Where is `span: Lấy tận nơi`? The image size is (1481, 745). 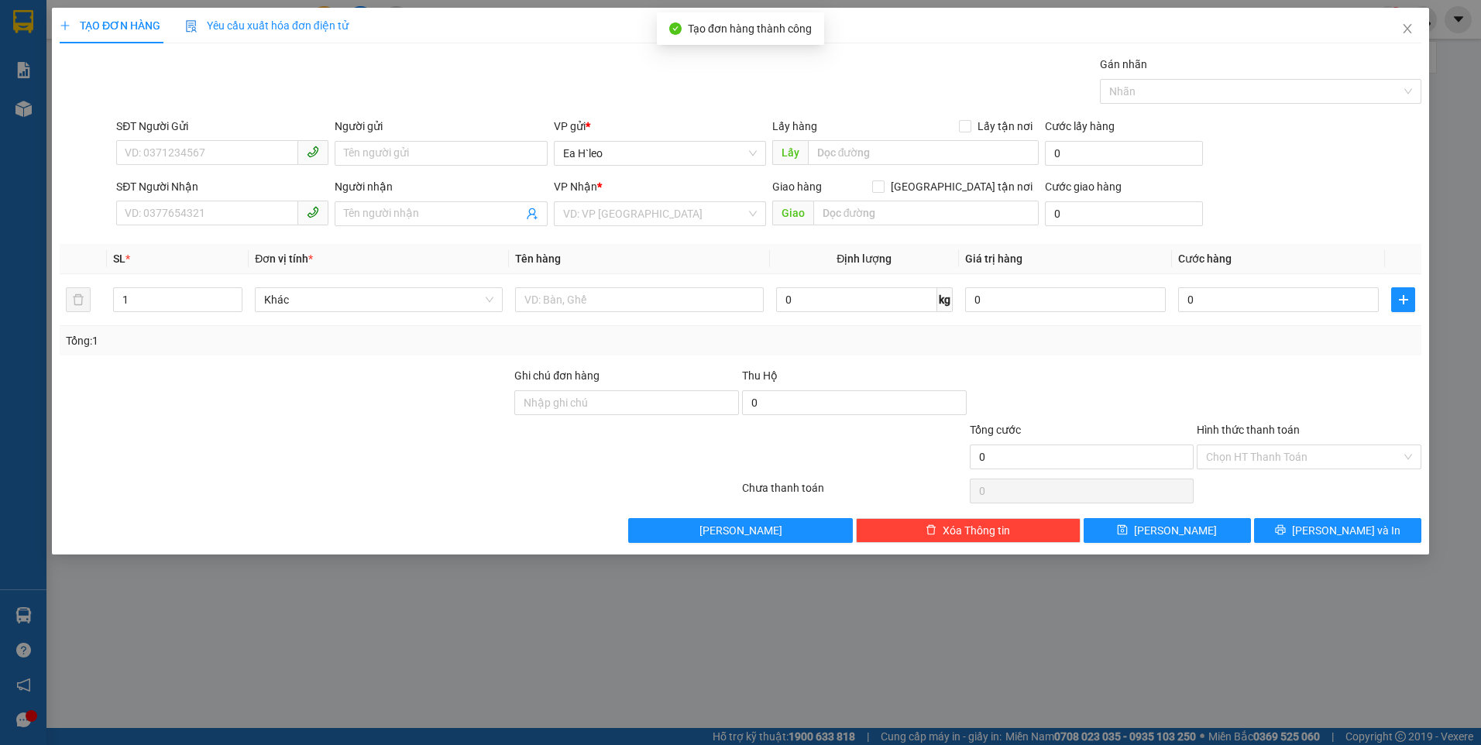
span: Lấy tận nơi is located at coordinates (1004, 126).